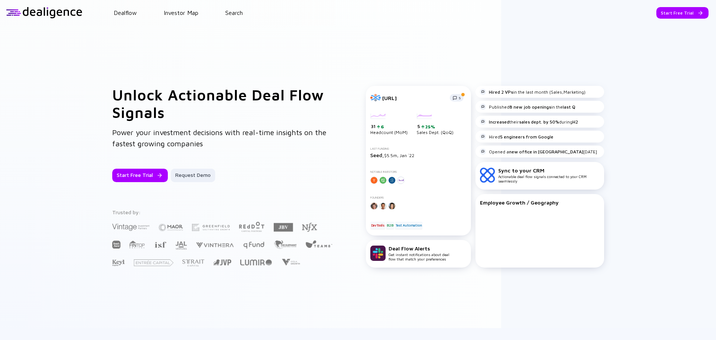 This screenshot has width=716, height=340. What do you see at coordinates (283, 227) in the screenshot?
I see `img: JBV Capital` at bounding box center [283, 227].